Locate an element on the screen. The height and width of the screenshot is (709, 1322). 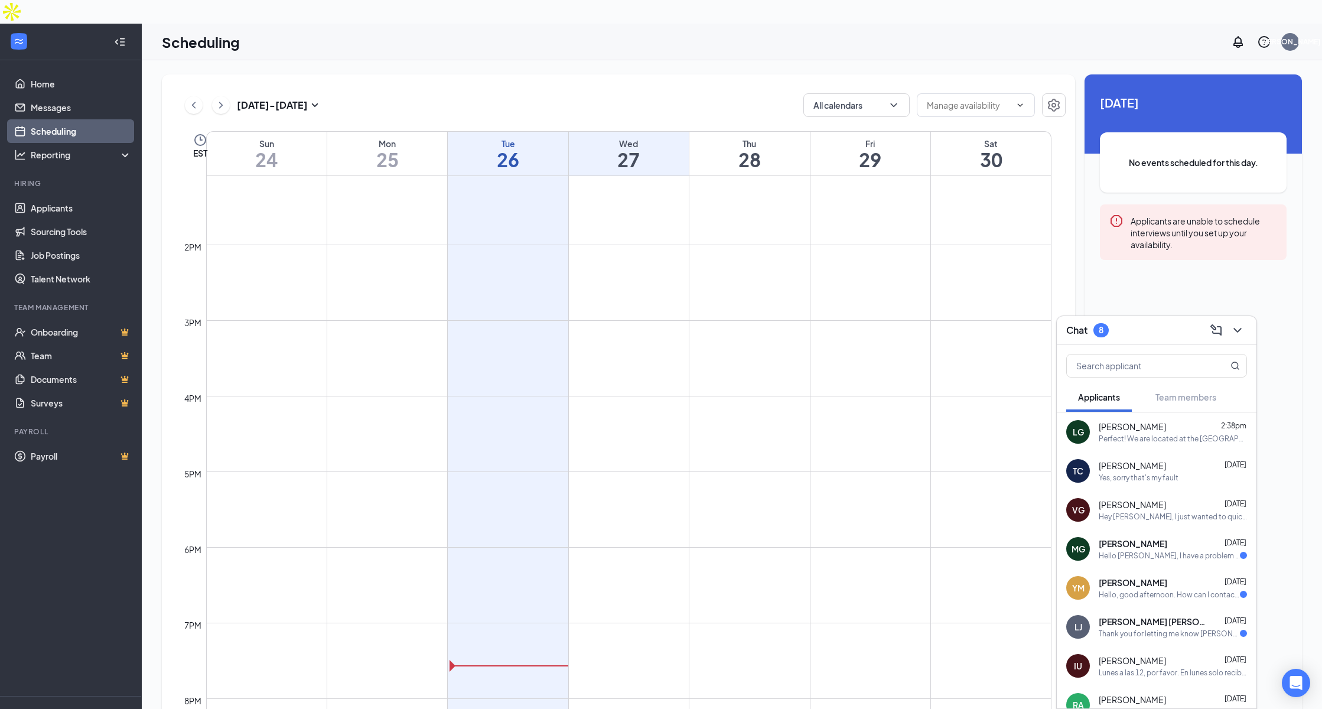
svg: Notifications is located at coordinates (1238, 42).